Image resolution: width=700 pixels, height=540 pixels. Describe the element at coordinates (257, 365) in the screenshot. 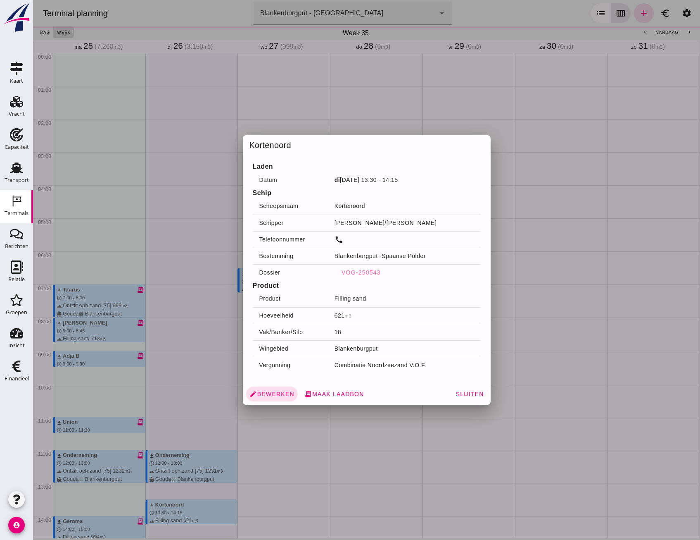

I see `th: Vergunning` at that location.